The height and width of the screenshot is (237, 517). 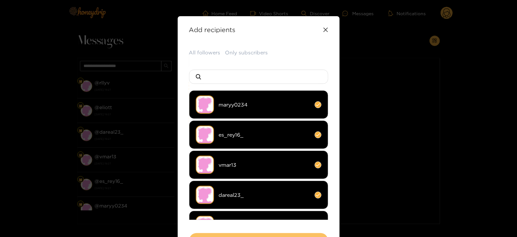 I want to click on strong: Add recipients, so click(x=212, y=29).